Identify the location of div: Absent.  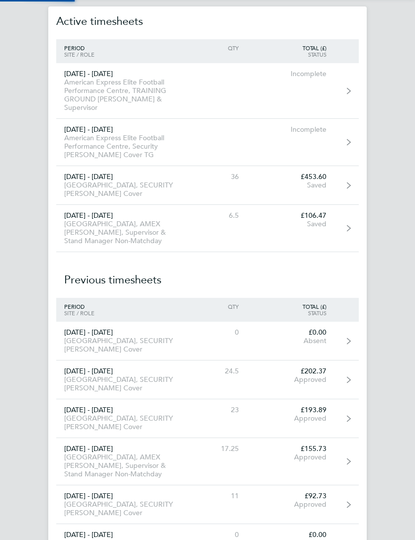
(291, 341).